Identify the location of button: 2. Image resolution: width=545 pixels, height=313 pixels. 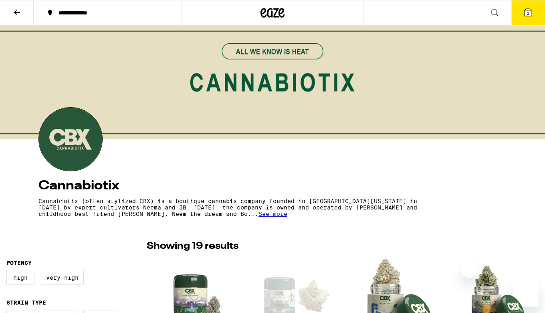
(528, 13).